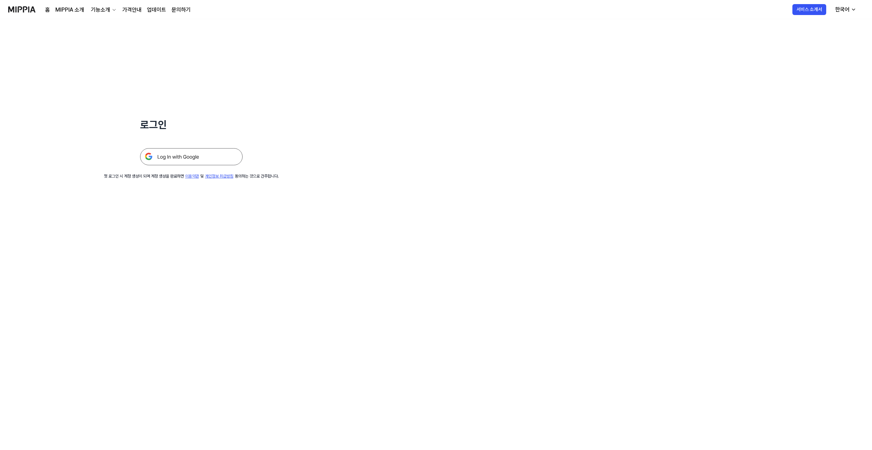 The image size is (872, 450). What do you see at coordinates (156, 10) in the screenshot?
I see `a: 업데이트` at bounding box center [156, 10].